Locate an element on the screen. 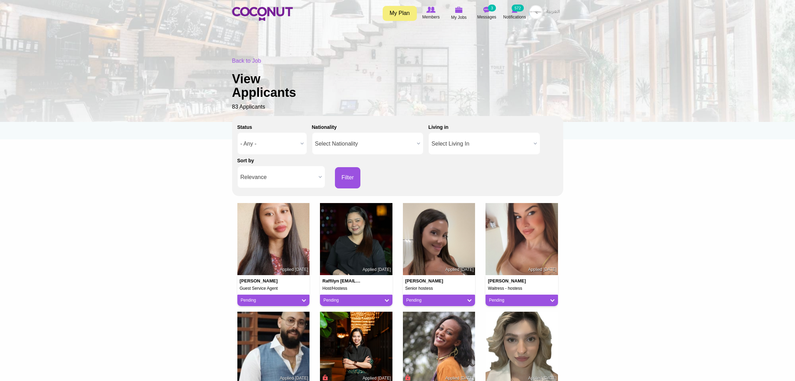  a: Messages Messages 3 is located at coordinates (487, 13).